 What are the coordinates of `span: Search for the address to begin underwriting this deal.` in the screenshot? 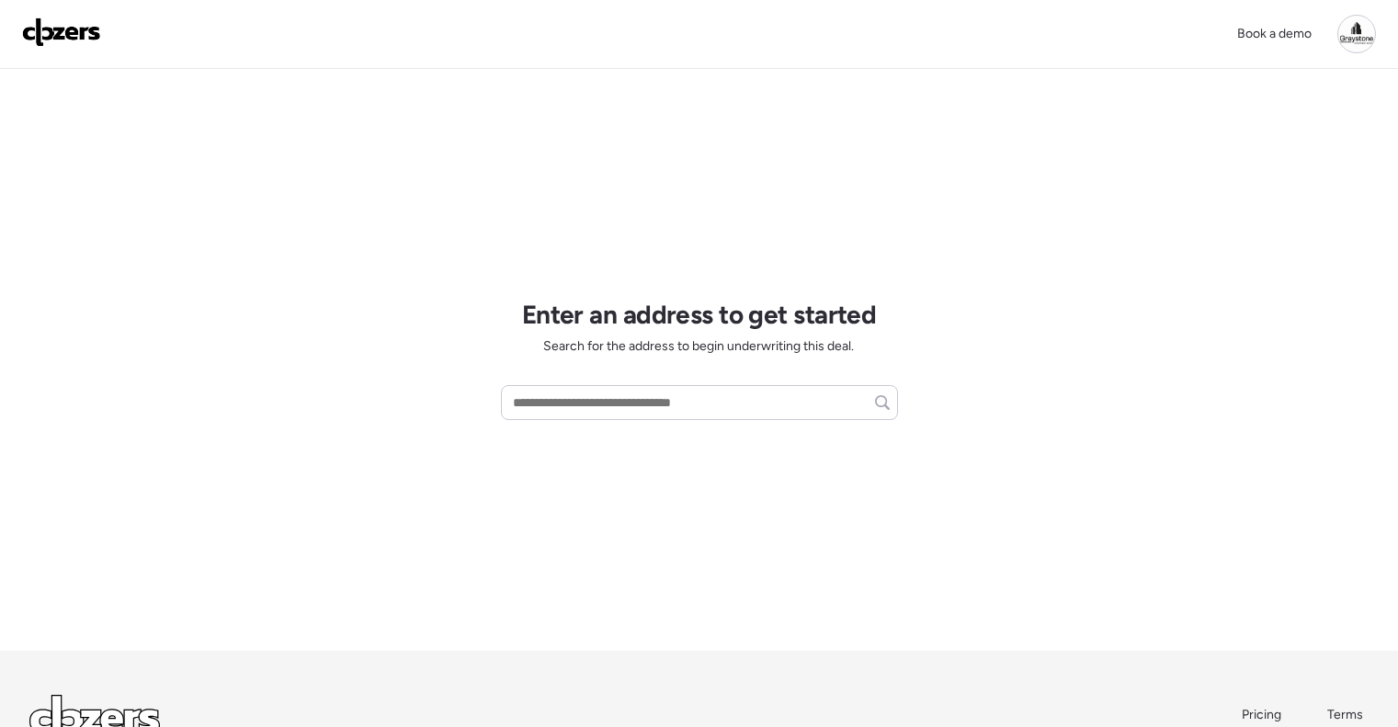 It's located at (699, 347).